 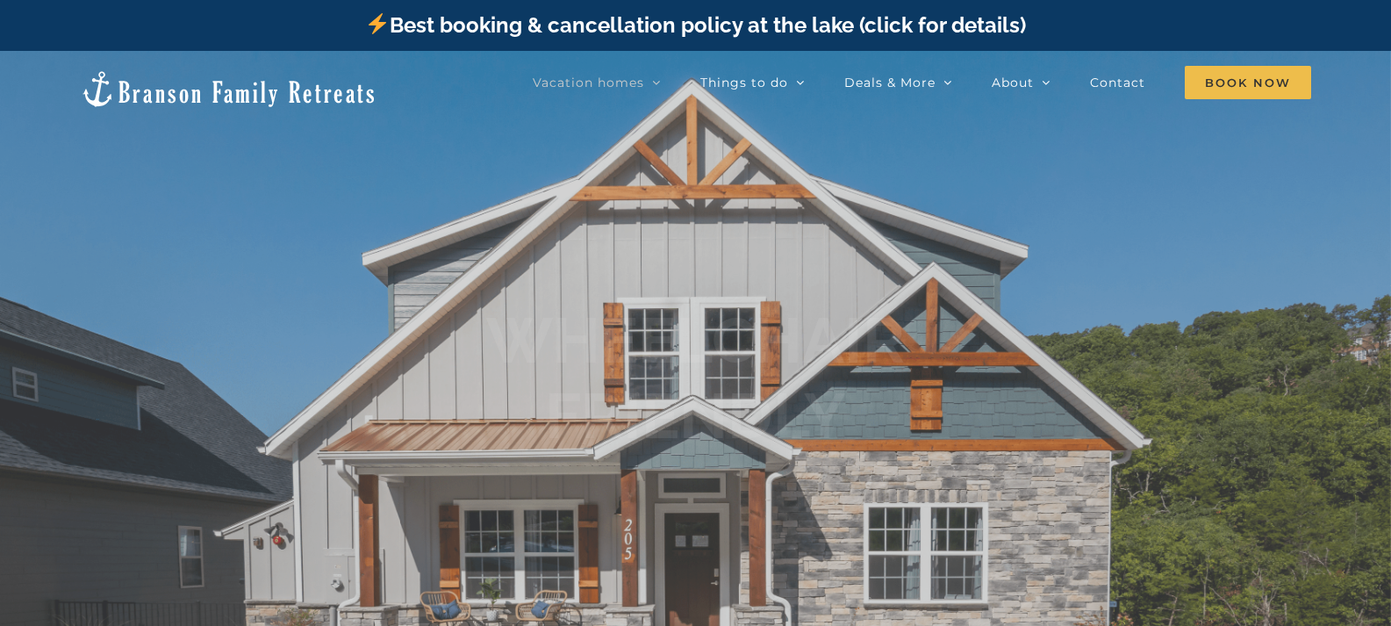 I want to click on a: Deals & More, so click(x=897, y=82).